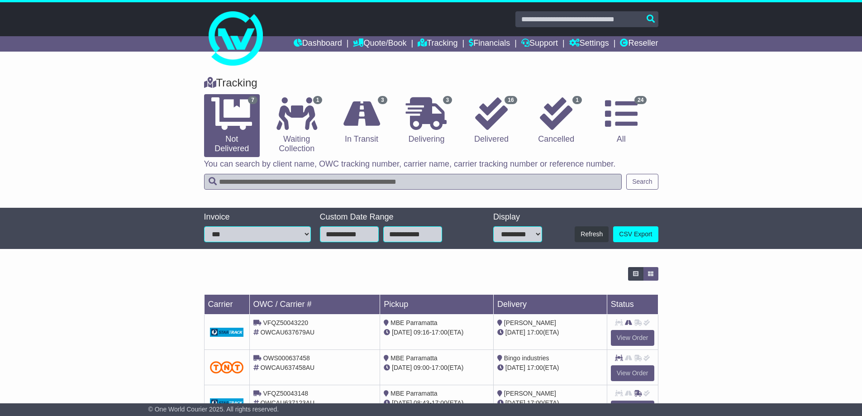 This screenshot has height=416, width=862. What do you see at coordinates (227, 367) in the screenshot?
I see `img: TNT_Domestic.png` at bounding box center [227, 367].